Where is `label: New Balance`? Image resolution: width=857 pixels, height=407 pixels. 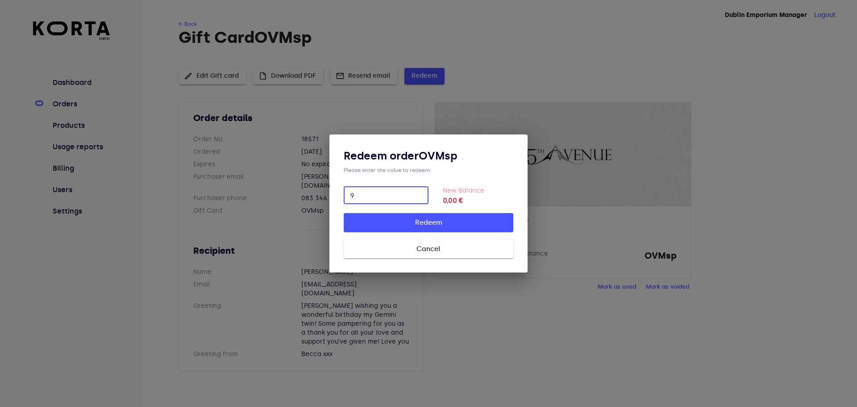
label: New Balance is located at coordinates (463, 190).